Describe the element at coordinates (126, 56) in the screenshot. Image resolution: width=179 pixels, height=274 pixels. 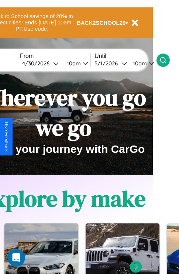
I see `label: Until` at that location.